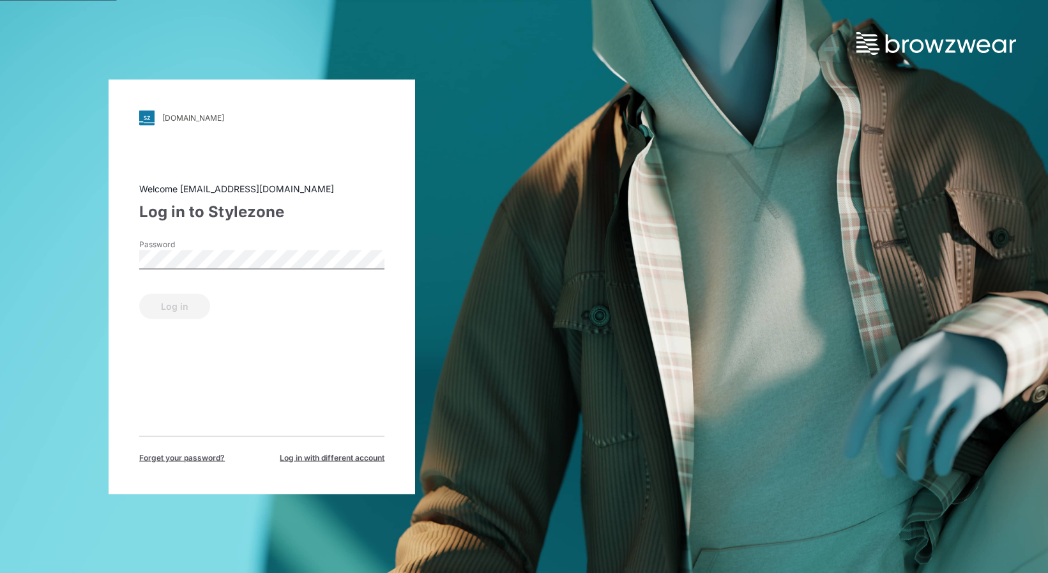 The width and height of the screenshot is (1048, 573). Describe the element at coordinates (147, 117) in the screenshot. I see `img: svg+xml;base64,PHN2ZyB3aWR0aD0iMjgiIGhlaWdodD0iMjgiIHZpZXdCb3g9IjAgMCAyOCAyOCIgZmlsbD0ibm9uZSIgeG...` at that location.